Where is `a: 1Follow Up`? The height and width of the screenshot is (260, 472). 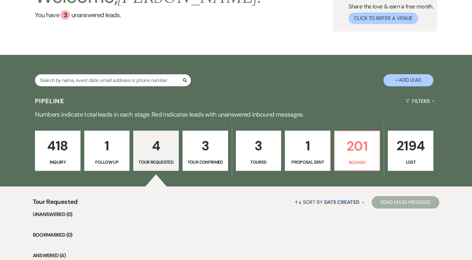
a: 1Follow Up is located at coordinates (107, 151).